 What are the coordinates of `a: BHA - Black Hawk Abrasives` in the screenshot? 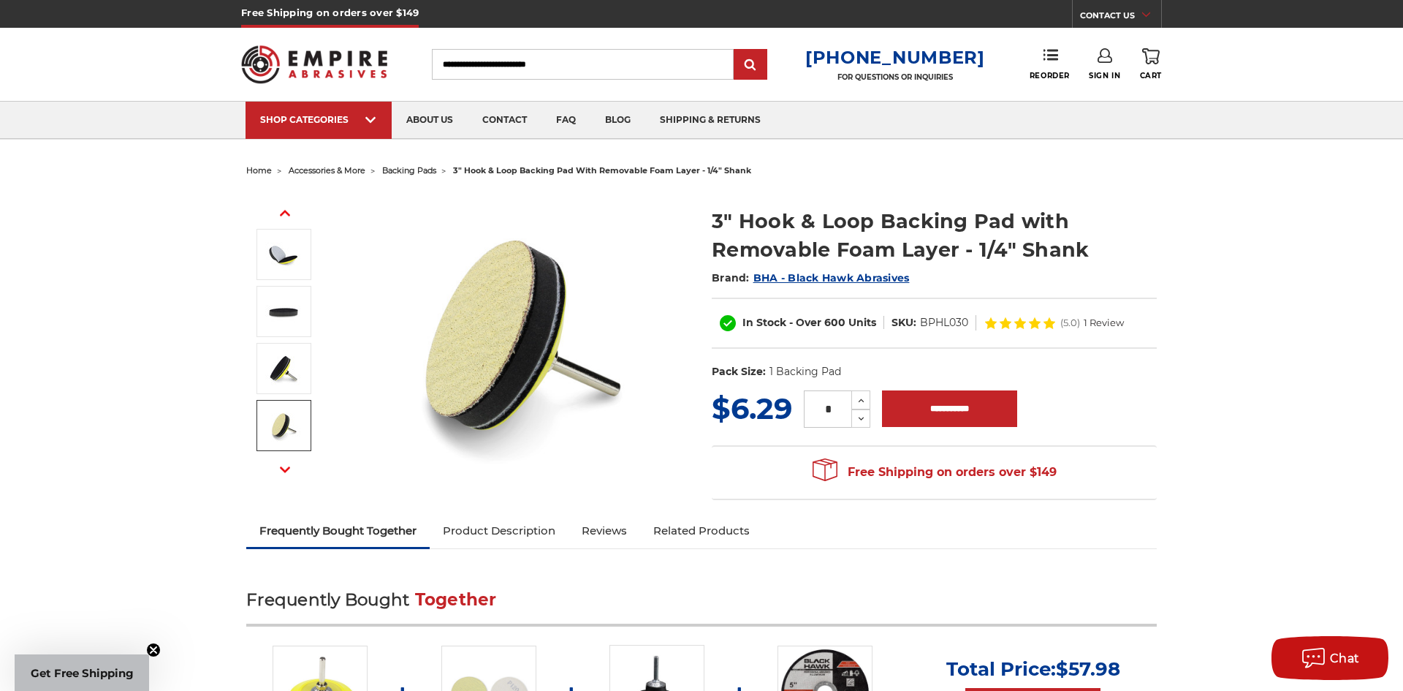 It's located at (832, 278).